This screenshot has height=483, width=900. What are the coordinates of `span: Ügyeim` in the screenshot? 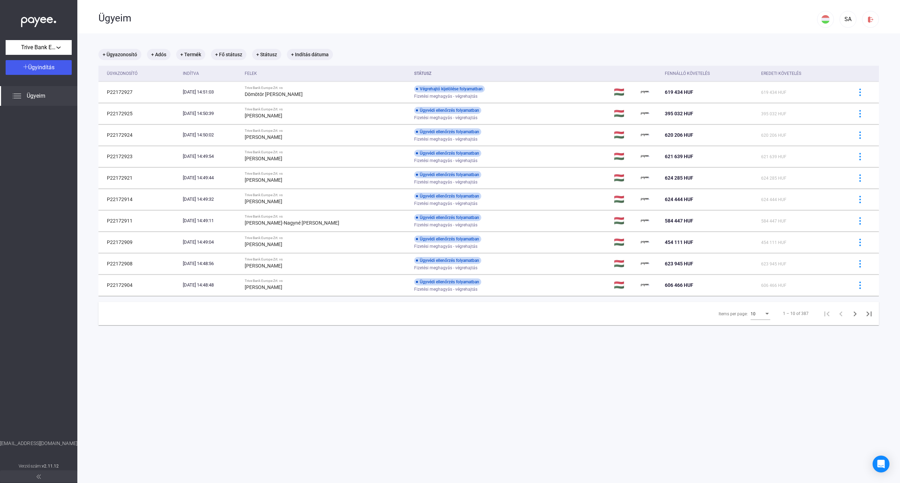 It's located at (36, 96).